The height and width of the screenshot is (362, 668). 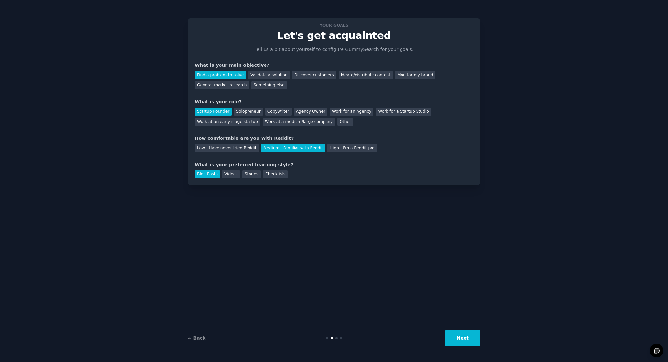 I want to click on div: Copywriter, so click(x=278, y=111).